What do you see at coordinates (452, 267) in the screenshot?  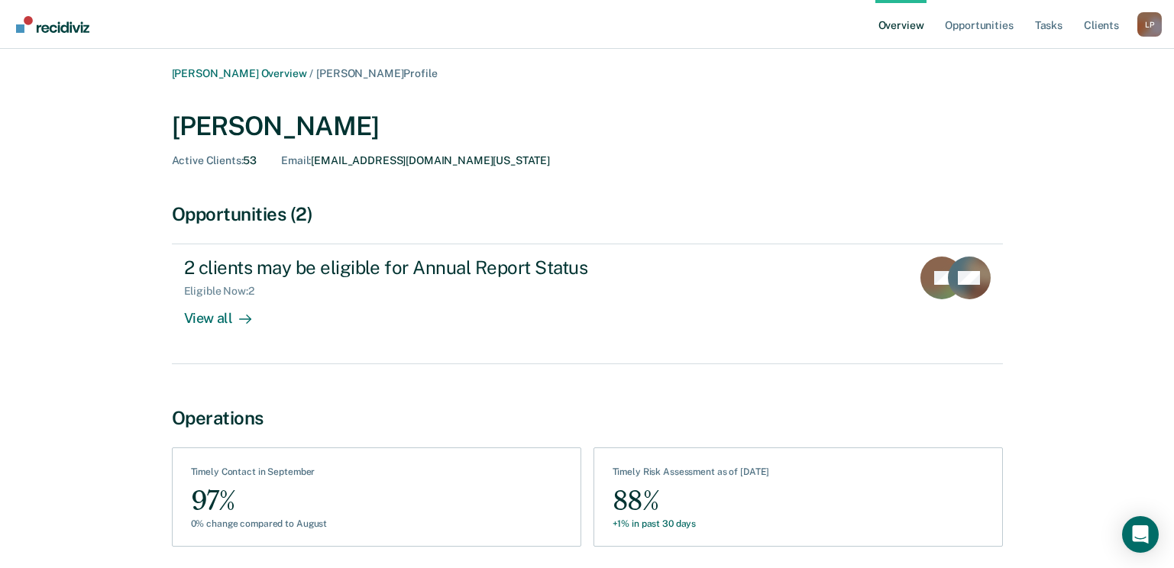 I see `div: 2 clients may be eligible for Annual Report Status` at bounding box center [452, 267].